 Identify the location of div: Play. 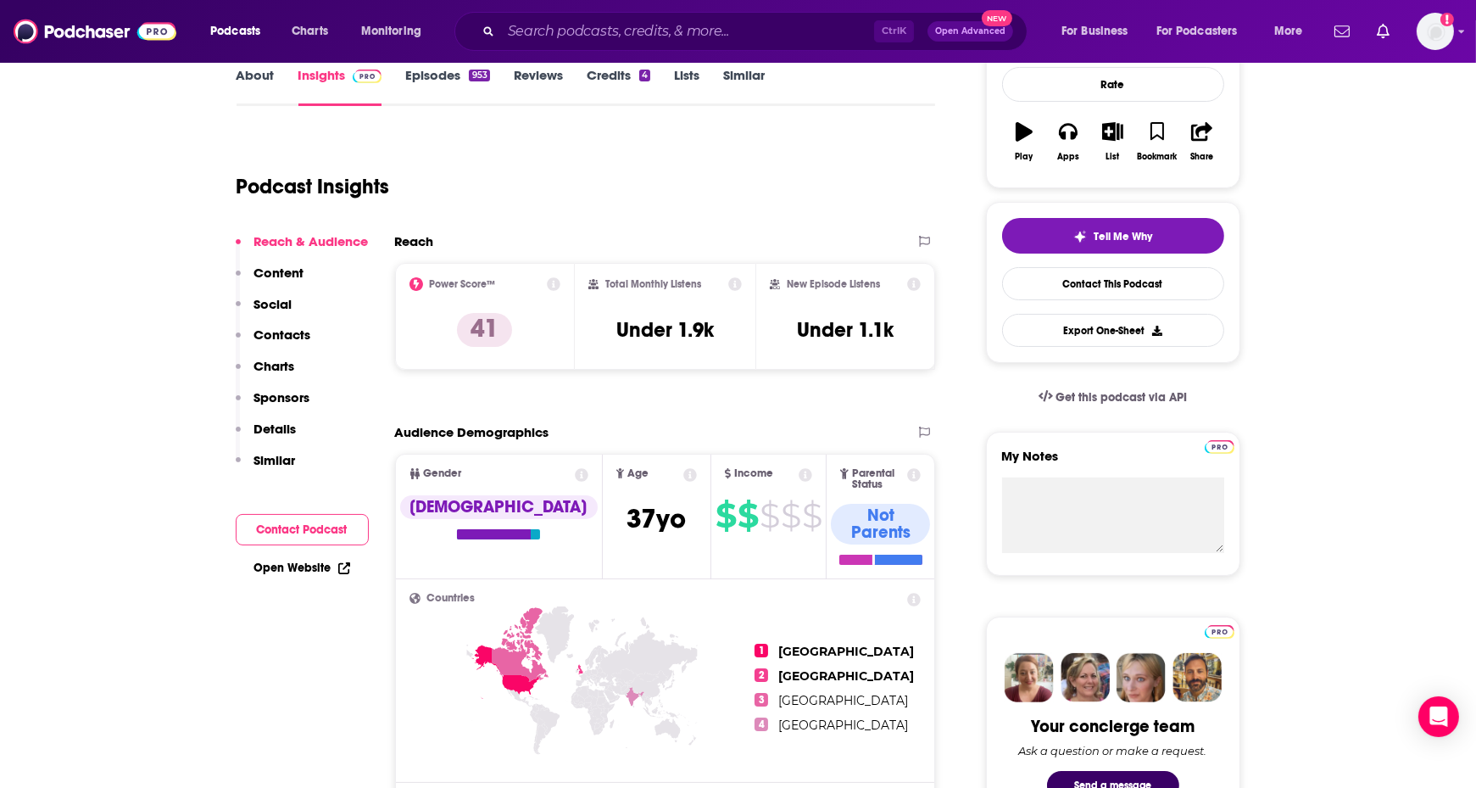
(1024, 157).